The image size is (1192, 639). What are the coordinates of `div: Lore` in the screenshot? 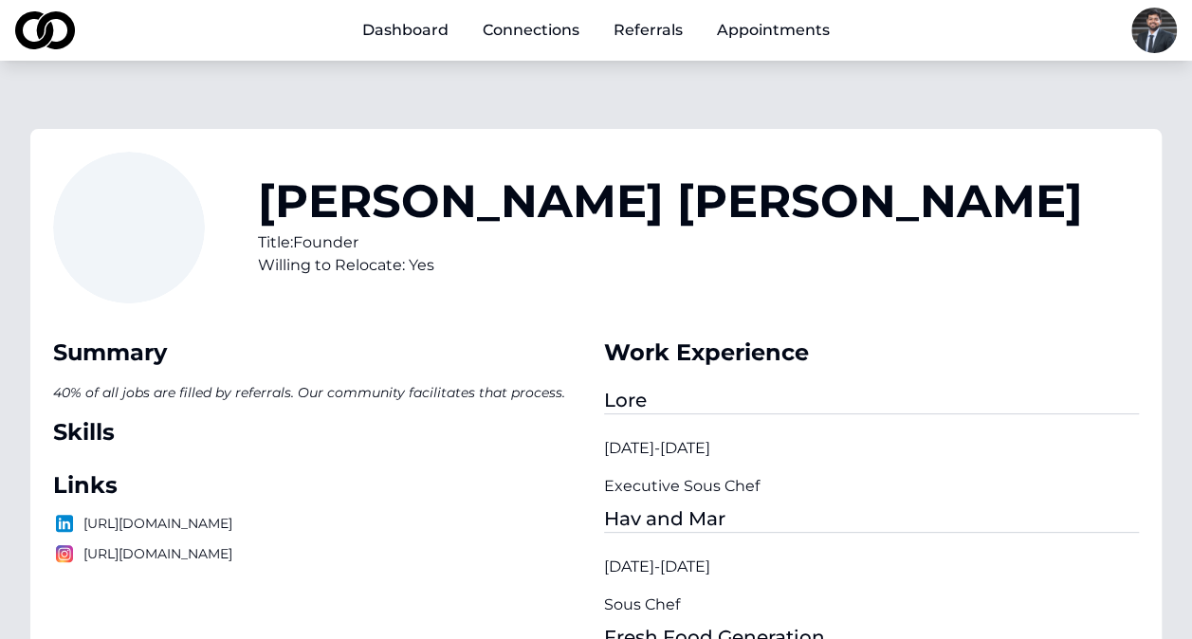 It's located at (871, 400).